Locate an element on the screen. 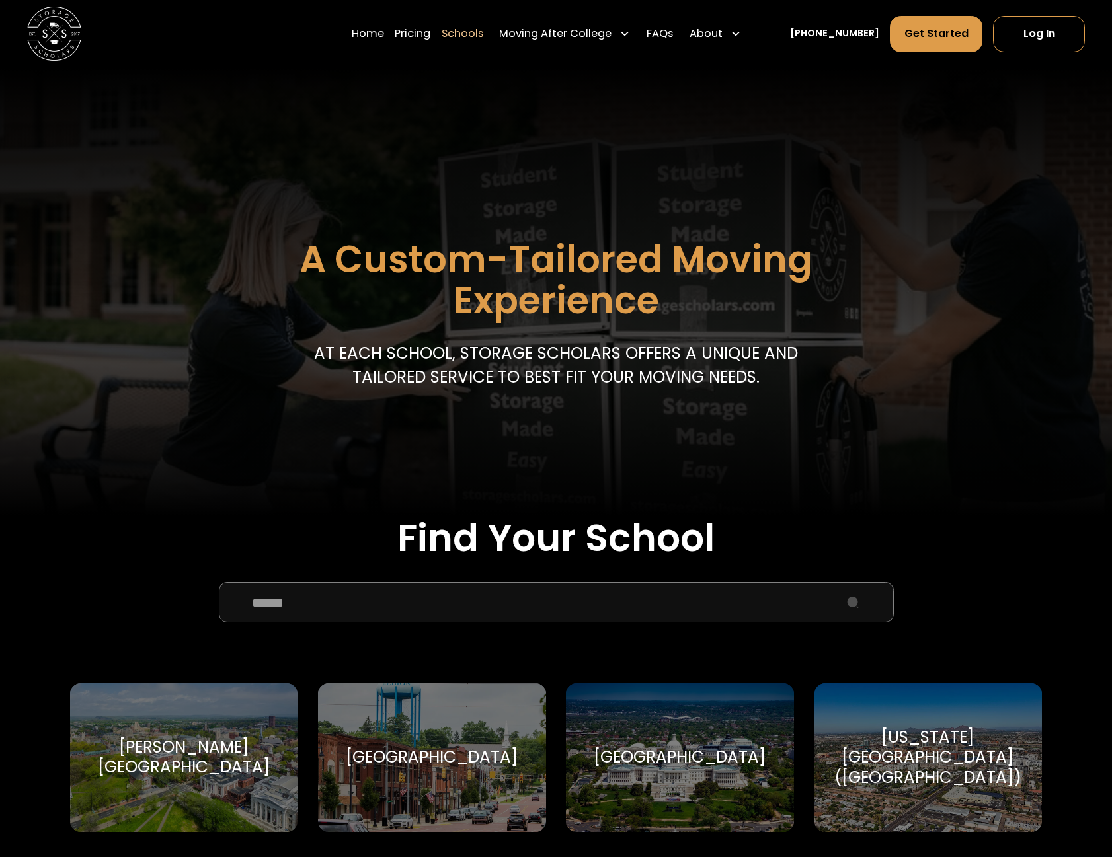 The image size is (1112, 857). h1: A Custom-Tailored Moving Experience is located at coordinates (556, 280).